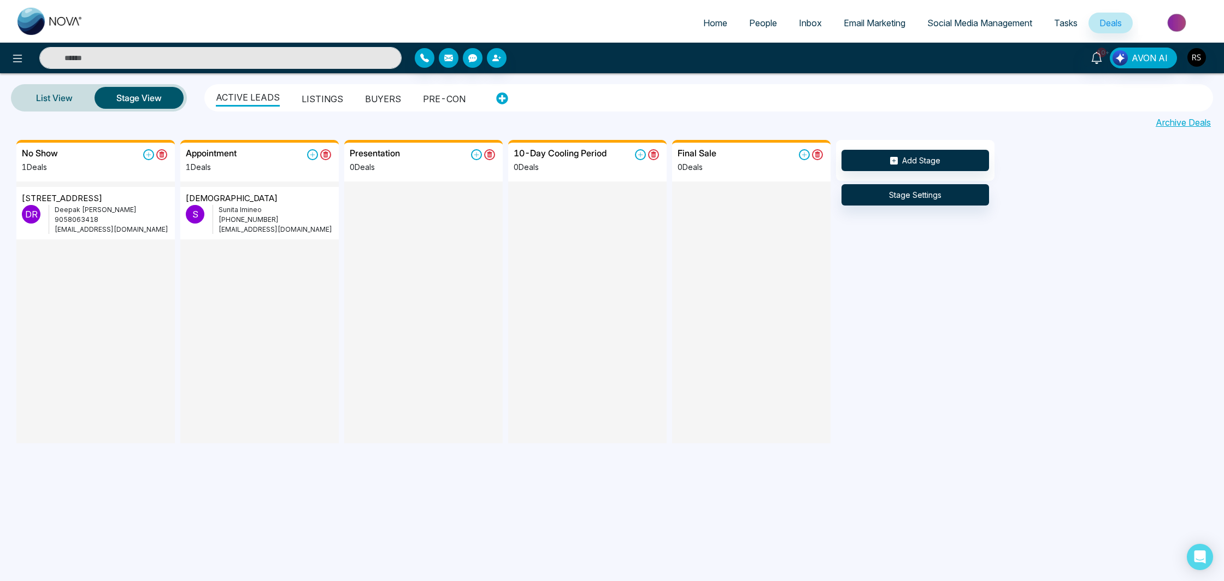 The height and width of the screenshot is (581, 1224). What do you see at coordinates (211, 153) in the screenshot?
I see `h5: Appointment` at bounding box center [211, 153].